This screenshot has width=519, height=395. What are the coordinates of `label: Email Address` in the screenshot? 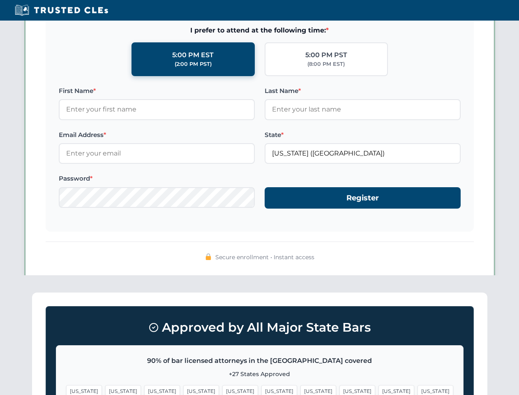 It's located at (157, 135).